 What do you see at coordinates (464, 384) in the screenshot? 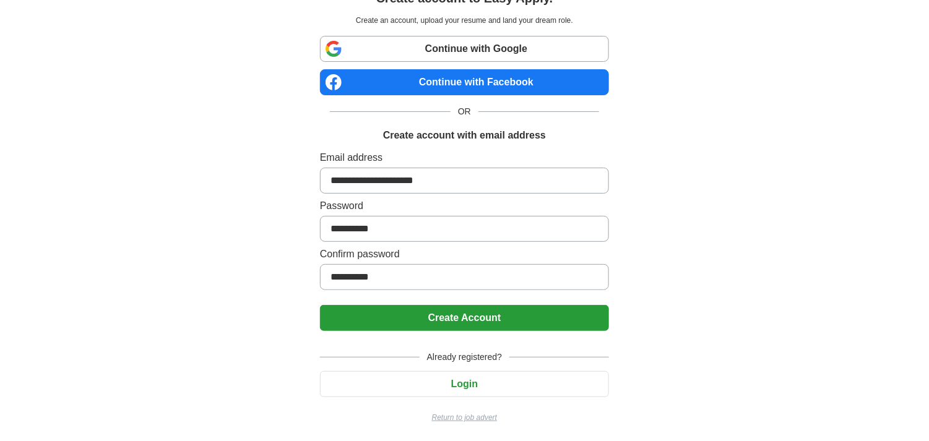
I see `a: Login` at bounding box center [464, 384].